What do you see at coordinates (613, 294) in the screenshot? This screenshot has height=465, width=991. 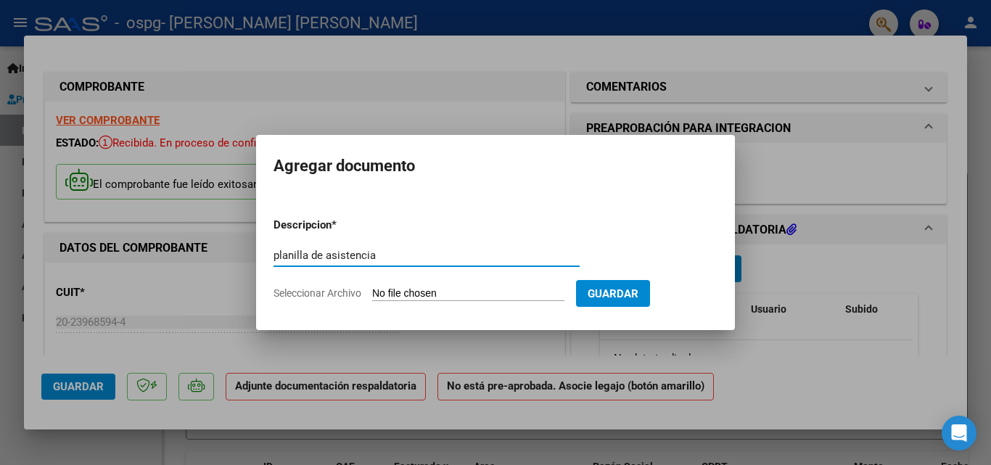 I see `span: Guardar` at bounding box center [613, 294].